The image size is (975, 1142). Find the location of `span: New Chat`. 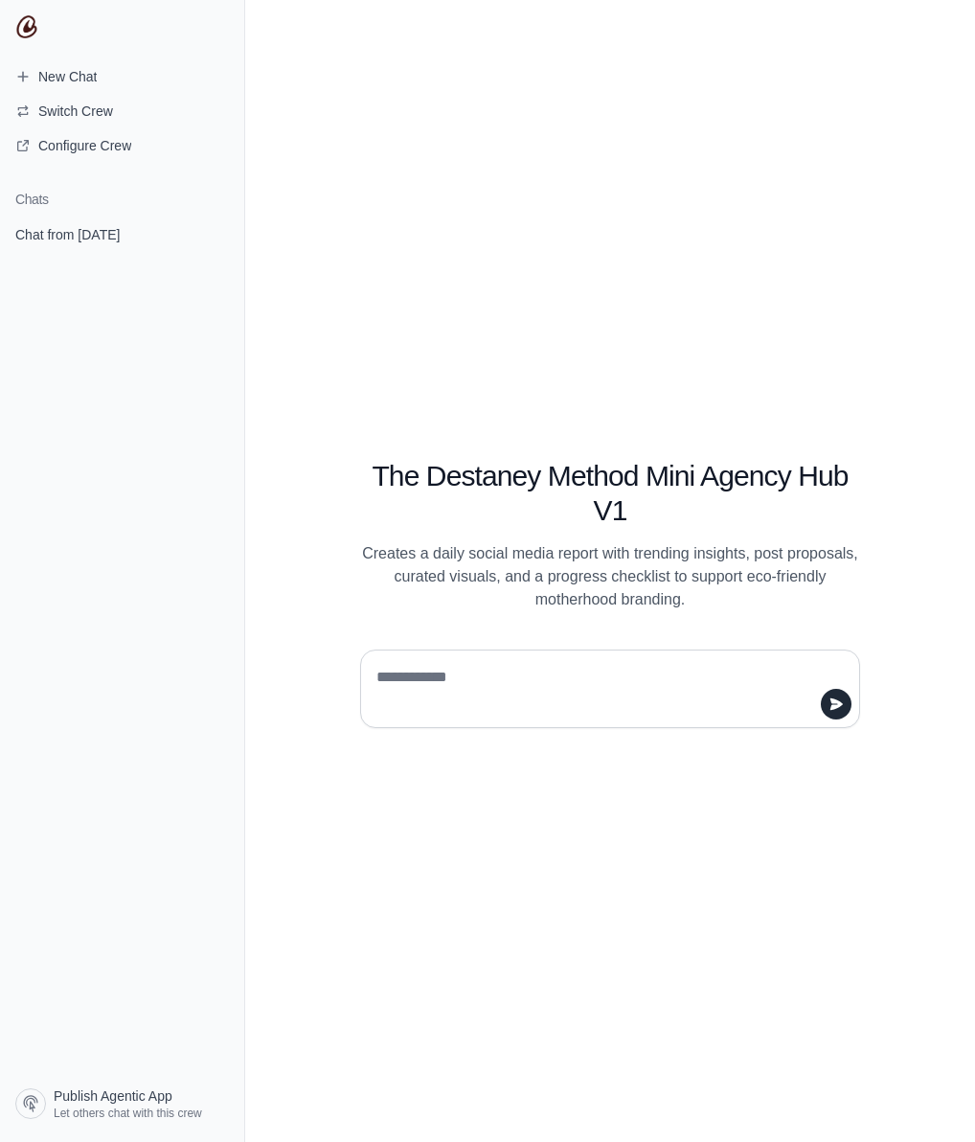

span: New Chat is located at coordinates (67, 77).